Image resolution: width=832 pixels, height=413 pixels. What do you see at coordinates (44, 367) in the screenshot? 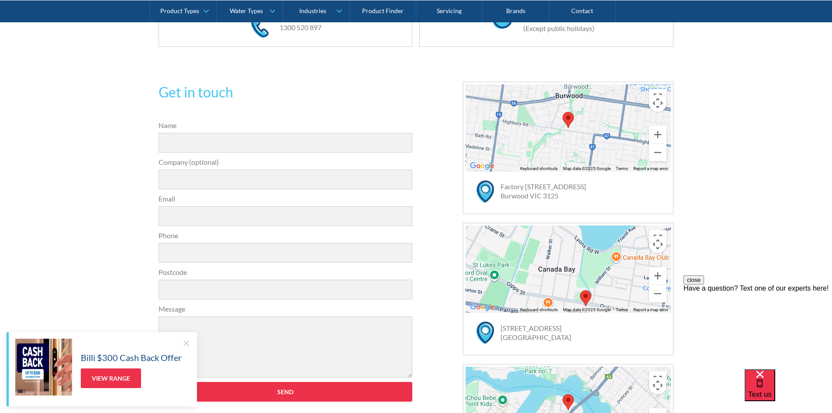
I see `img: Billi $300 Cash Back Offer` at bounding box center [44, 367].